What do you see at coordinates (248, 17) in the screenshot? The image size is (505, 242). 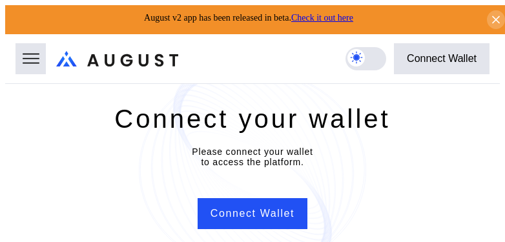 I see `span: August v2 app has been released in beta.` at bounding box center [248, 17].